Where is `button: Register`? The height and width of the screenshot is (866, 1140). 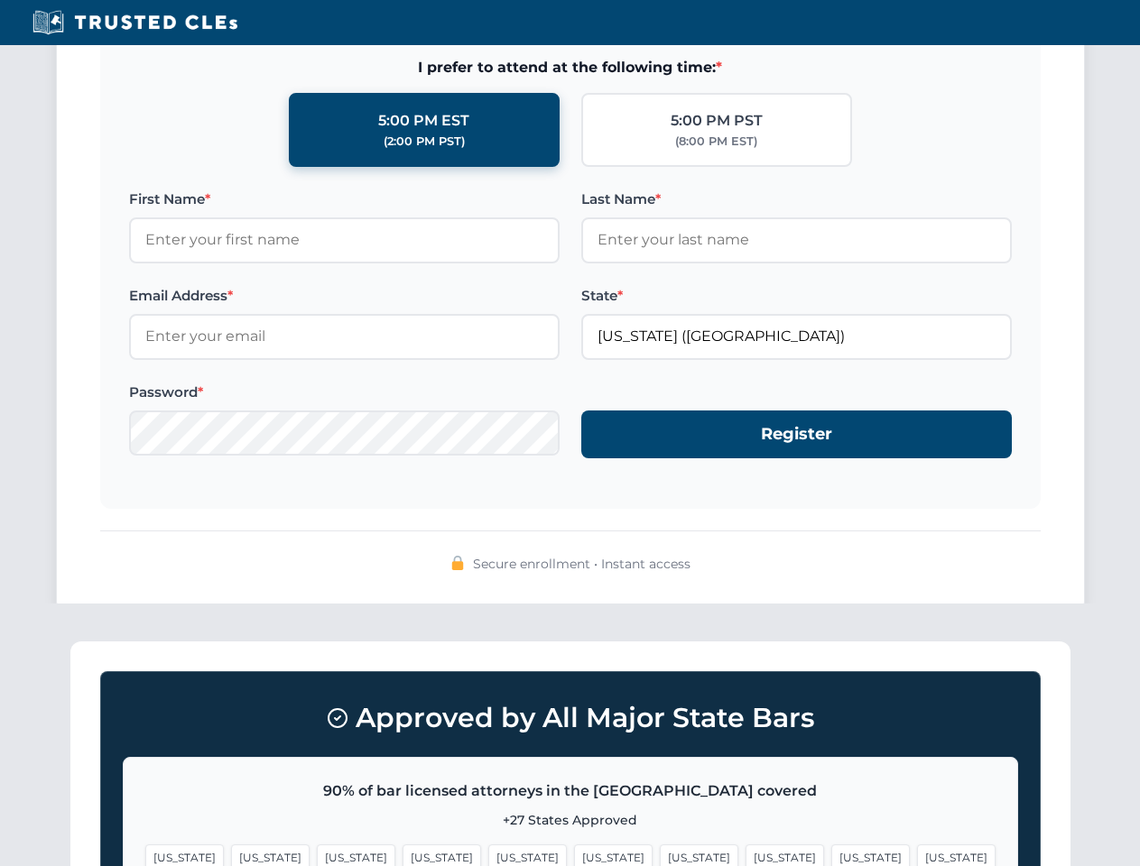
button: Register is located at coordinates (796, 434).